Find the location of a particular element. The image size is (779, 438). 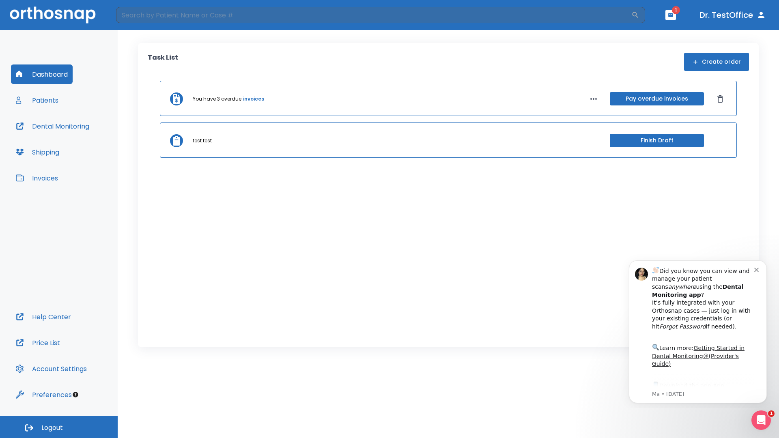

a: invoices is located at coordinates (254, 99).